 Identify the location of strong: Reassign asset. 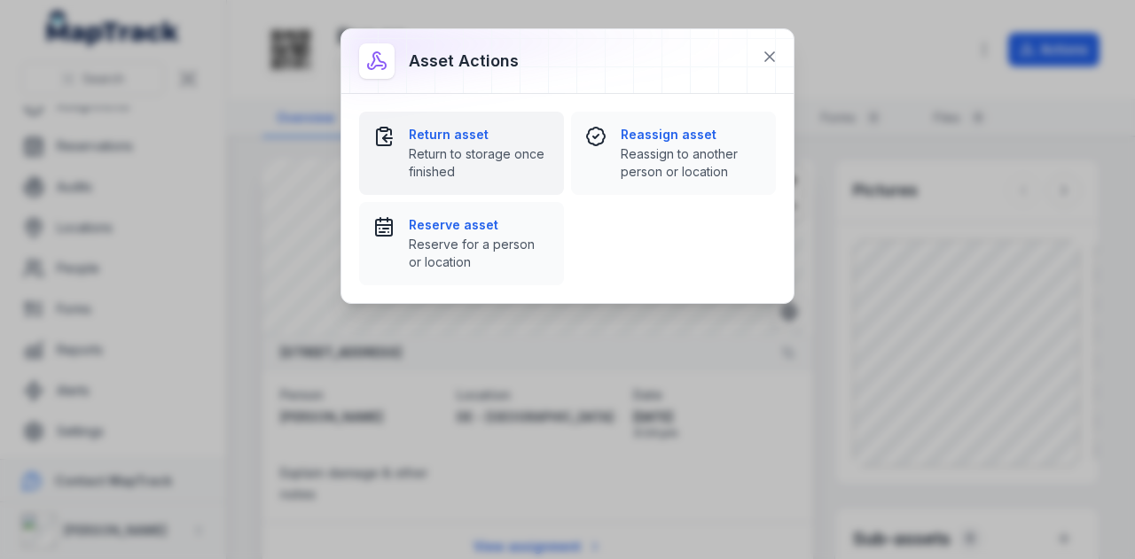
(691, 135).